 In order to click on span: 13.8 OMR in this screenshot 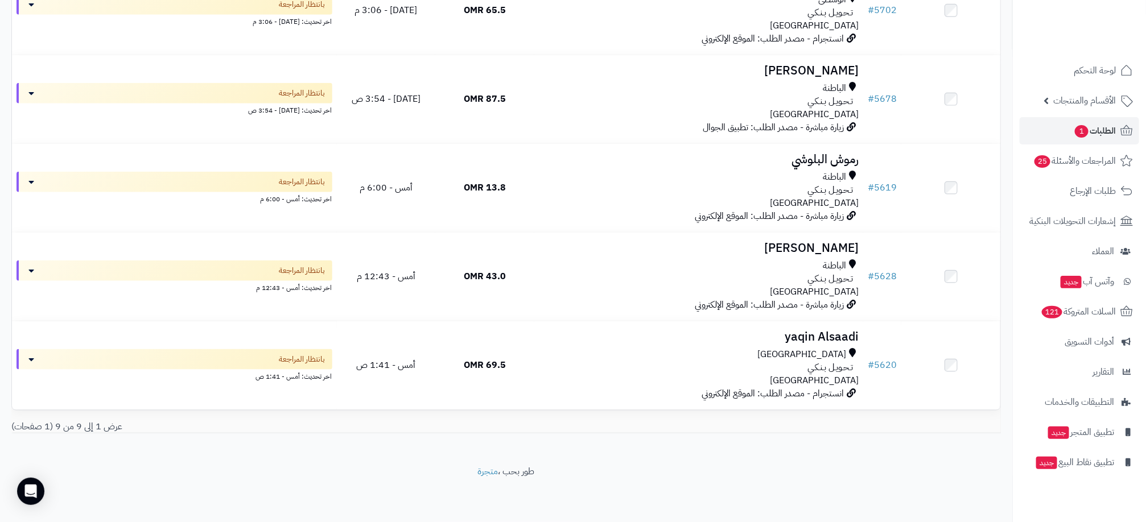, I will do `click(485, 188)`.